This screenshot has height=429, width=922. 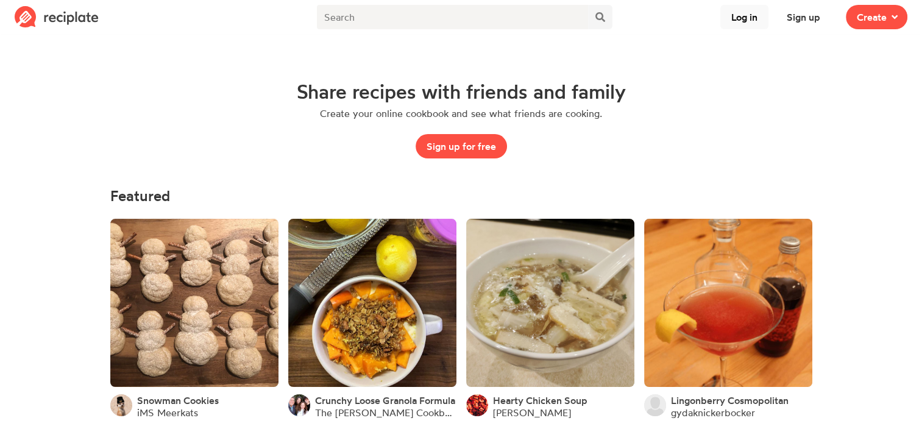 What do you see at coordinates (452, 17) in the screenshot?
I see `input: Search` at bounding box center [452, 17].